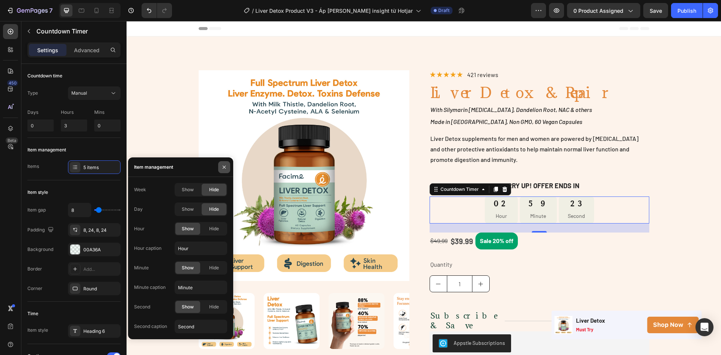  Describe the element at coordinates (375, 195) in the screenshot. I see `p: Hour` at that location.